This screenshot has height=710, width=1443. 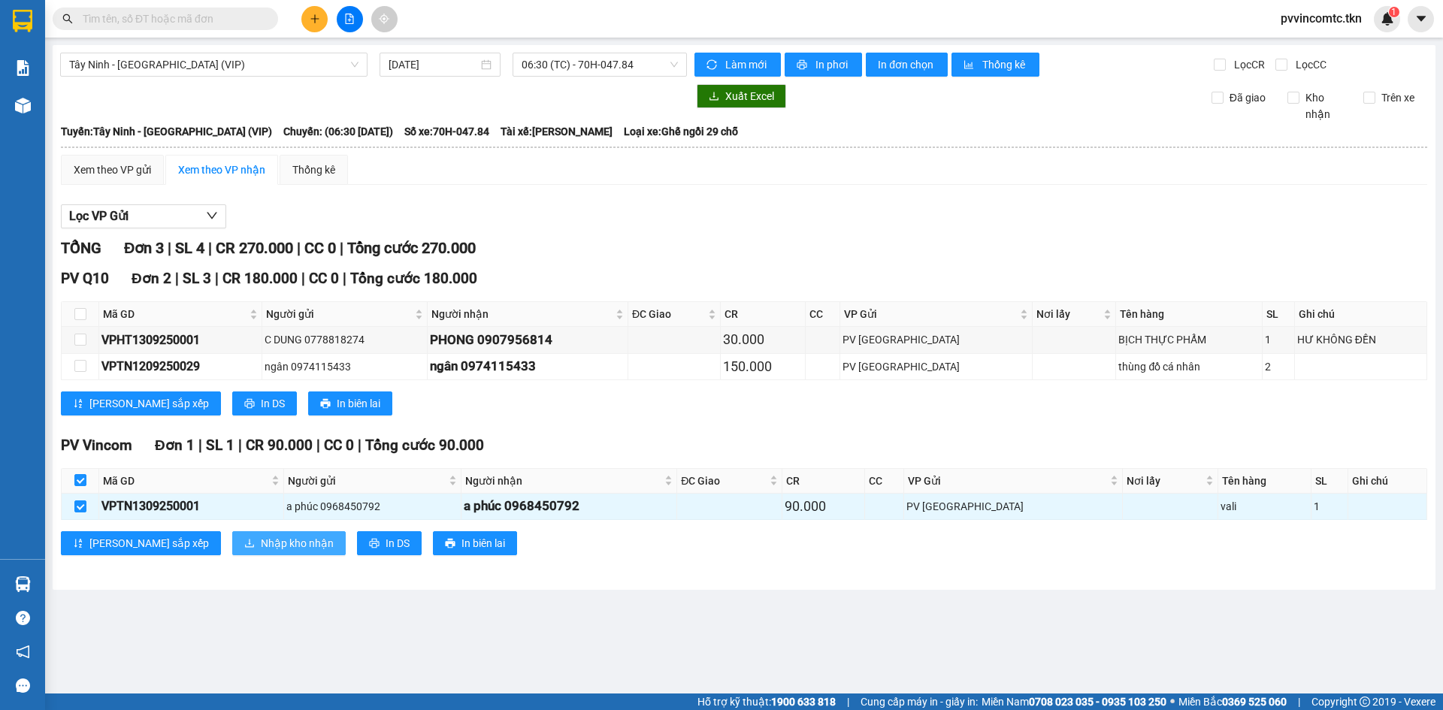 I want to click on span: notification, so click(x=23, y=651).